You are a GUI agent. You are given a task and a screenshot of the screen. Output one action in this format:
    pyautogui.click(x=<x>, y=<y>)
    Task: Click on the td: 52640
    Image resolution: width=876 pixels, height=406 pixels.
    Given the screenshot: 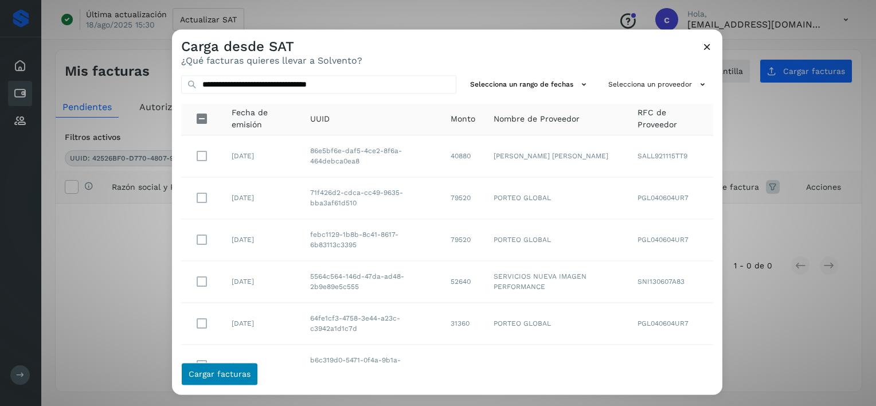 What is the action you would take?
    pyautogui.click(x=463, y=282)
    